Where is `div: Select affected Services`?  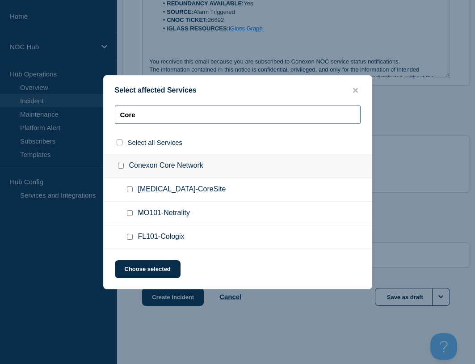
div: Select affected Services is located at coordinates (238, 90).